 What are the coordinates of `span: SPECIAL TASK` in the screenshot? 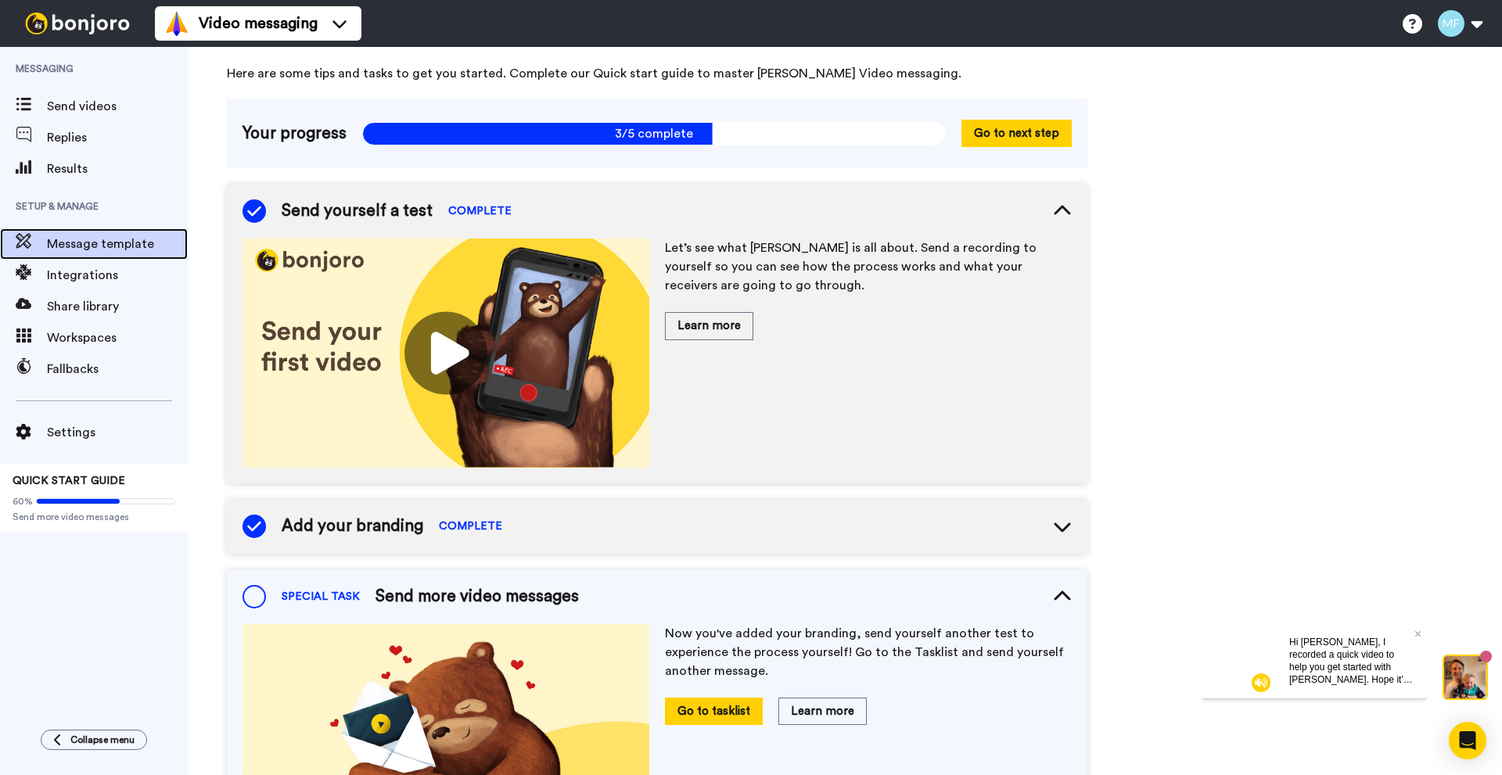 It's located at (321, 597).